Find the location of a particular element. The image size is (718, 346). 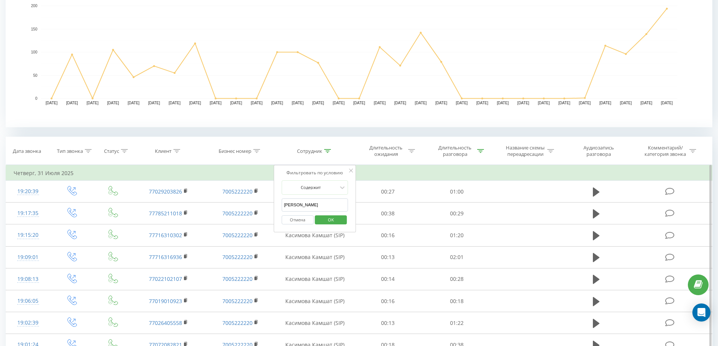

div: 19:15:20 is located at coordinates (28, 235).